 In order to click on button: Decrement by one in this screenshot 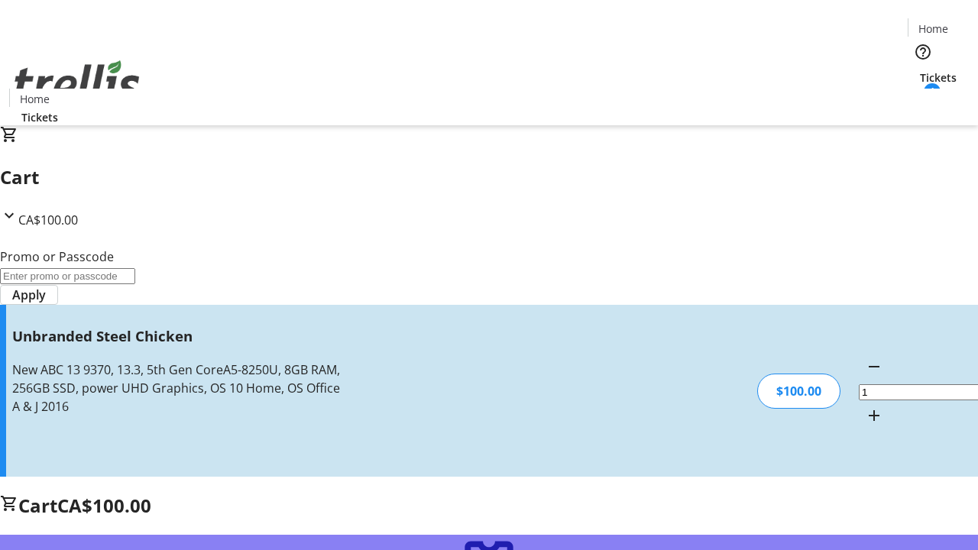, I will do `click(874, 367)`.